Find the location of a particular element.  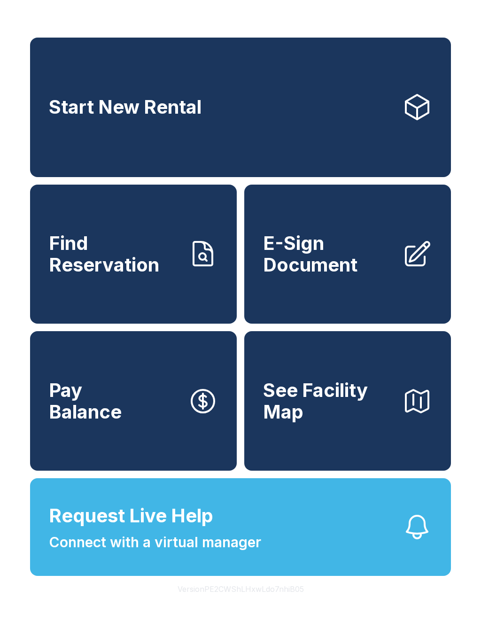

span: E-Sign Document is located at coordinates (329, 254).